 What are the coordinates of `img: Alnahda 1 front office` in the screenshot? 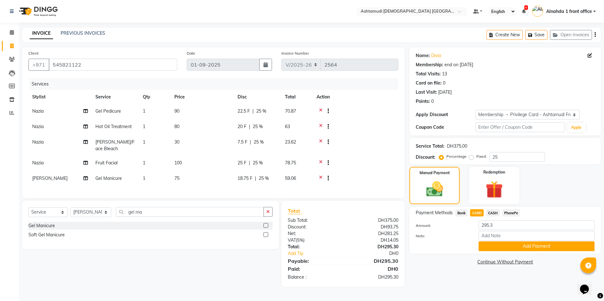 It's located at (537, 11).